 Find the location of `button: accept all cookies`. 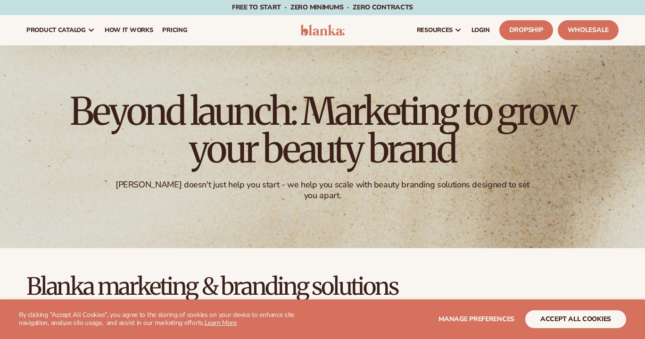

button: accept all cookies is located at coordinates (575, 319).